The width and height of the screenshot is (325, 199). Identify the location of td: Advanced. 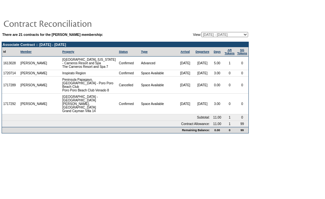
(158, 63).